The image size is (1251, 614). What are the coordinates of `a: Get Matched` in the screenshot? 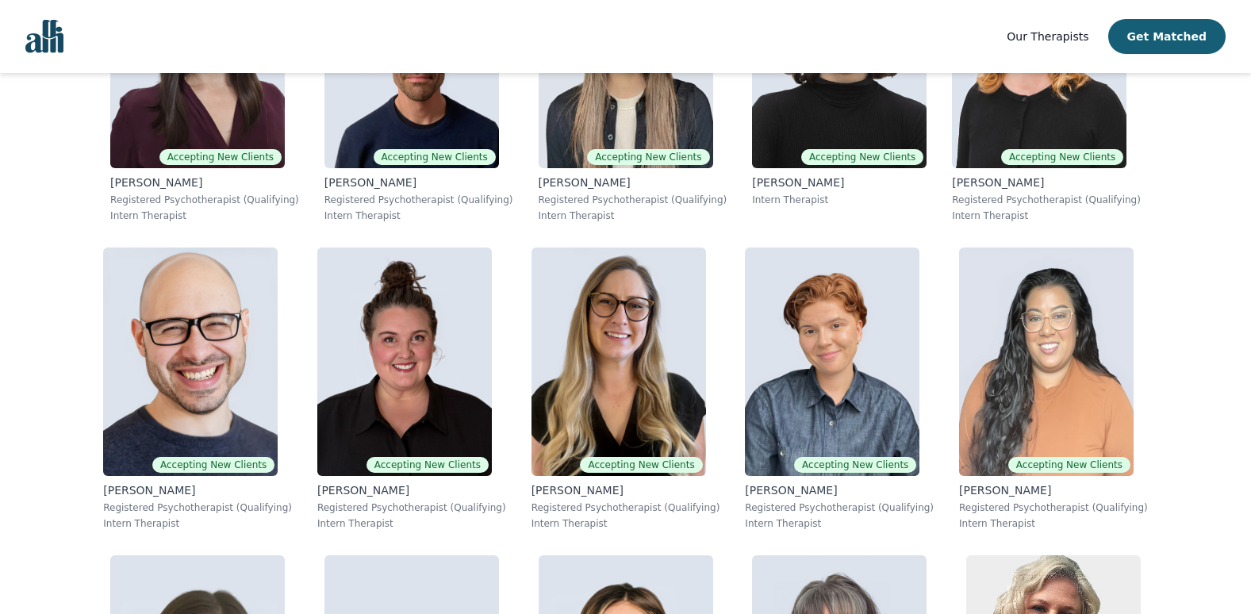 It's located at (1167, 37).